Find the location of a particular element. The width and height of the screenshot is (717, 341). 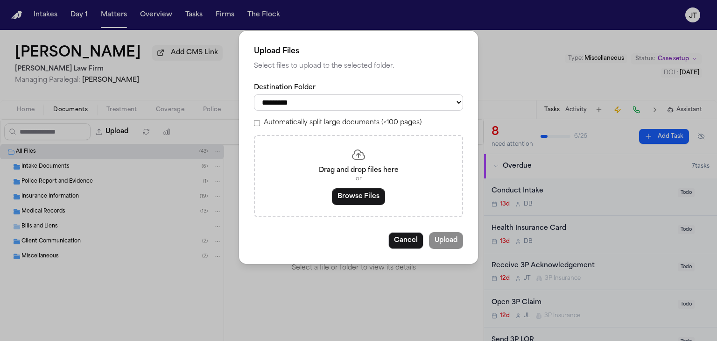

button: Browse Files is located at coordinates (359, 197).